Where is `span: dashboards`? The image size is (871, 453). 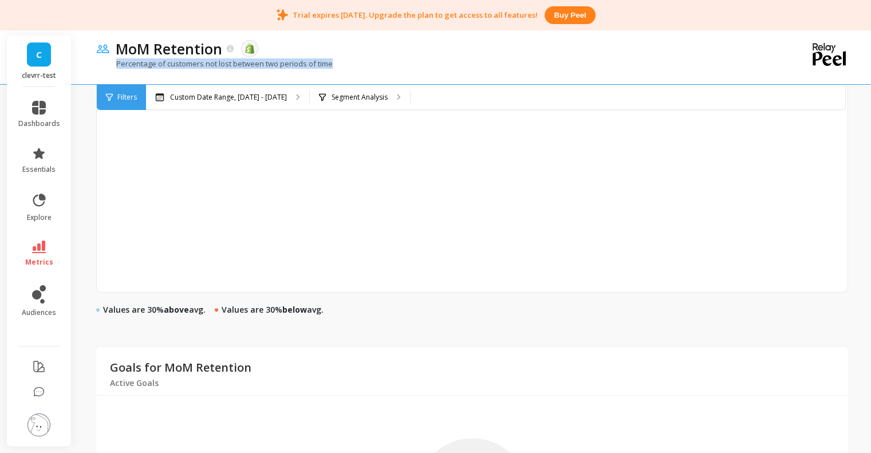 span: dashboards is located at coordinates (39, 124).